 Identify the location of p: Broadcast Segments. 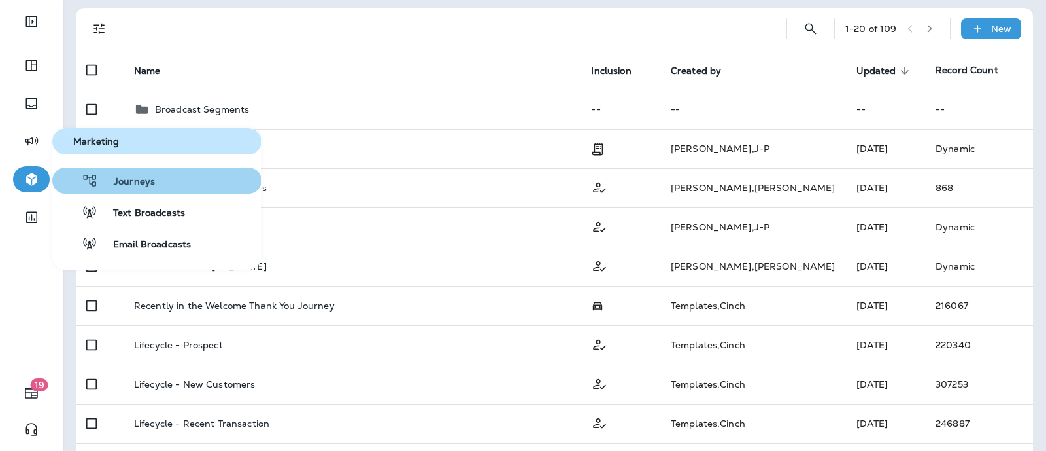
(202, 109).